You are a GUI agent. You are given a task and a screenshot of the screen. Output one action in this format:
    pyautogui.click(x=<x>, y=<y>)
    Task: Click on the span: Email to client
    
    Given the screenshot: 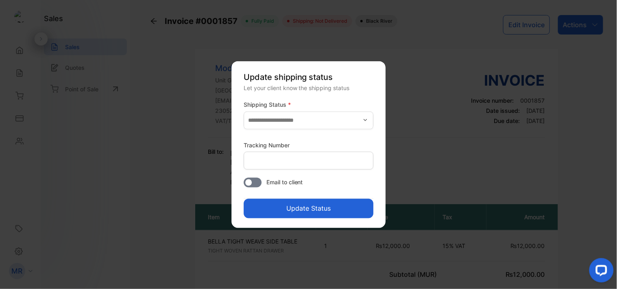 What is the action you would take?
    pyautogui.click(x=285, y=182)
    